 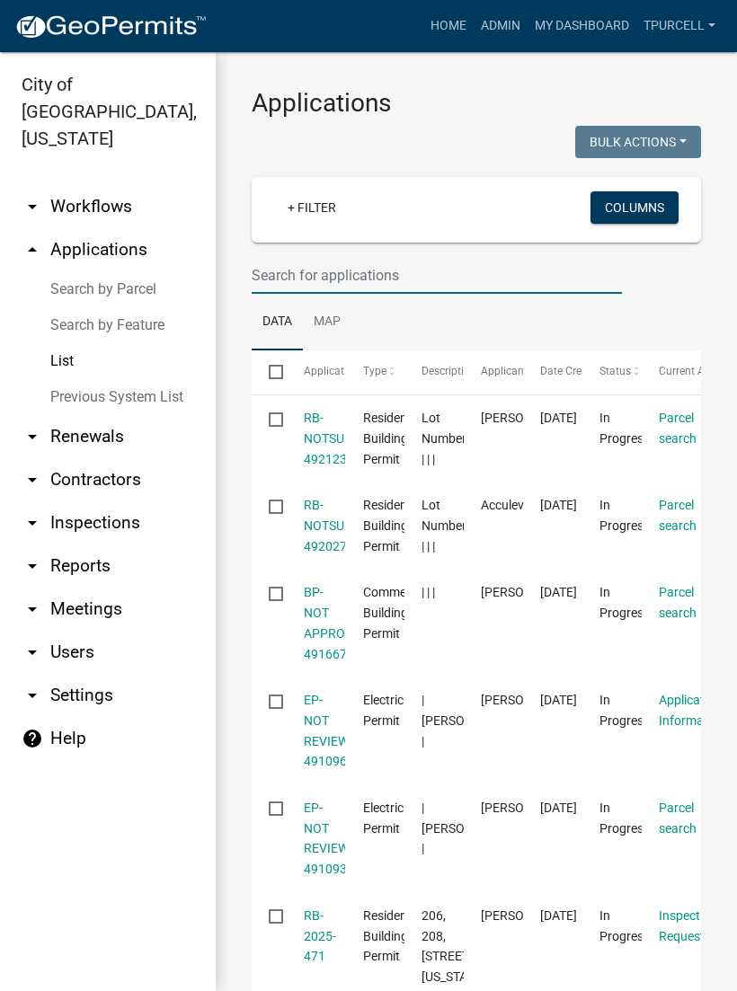 I want to click on a: Inspection Request, so click(x=687, y=926).